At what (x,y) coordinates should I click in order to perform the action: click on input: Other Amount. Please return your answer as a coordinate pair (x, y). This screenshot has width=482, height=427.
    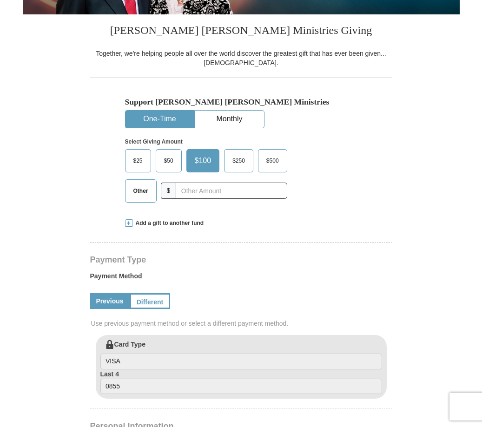
    Looking at the image, I should click on (231, 190).